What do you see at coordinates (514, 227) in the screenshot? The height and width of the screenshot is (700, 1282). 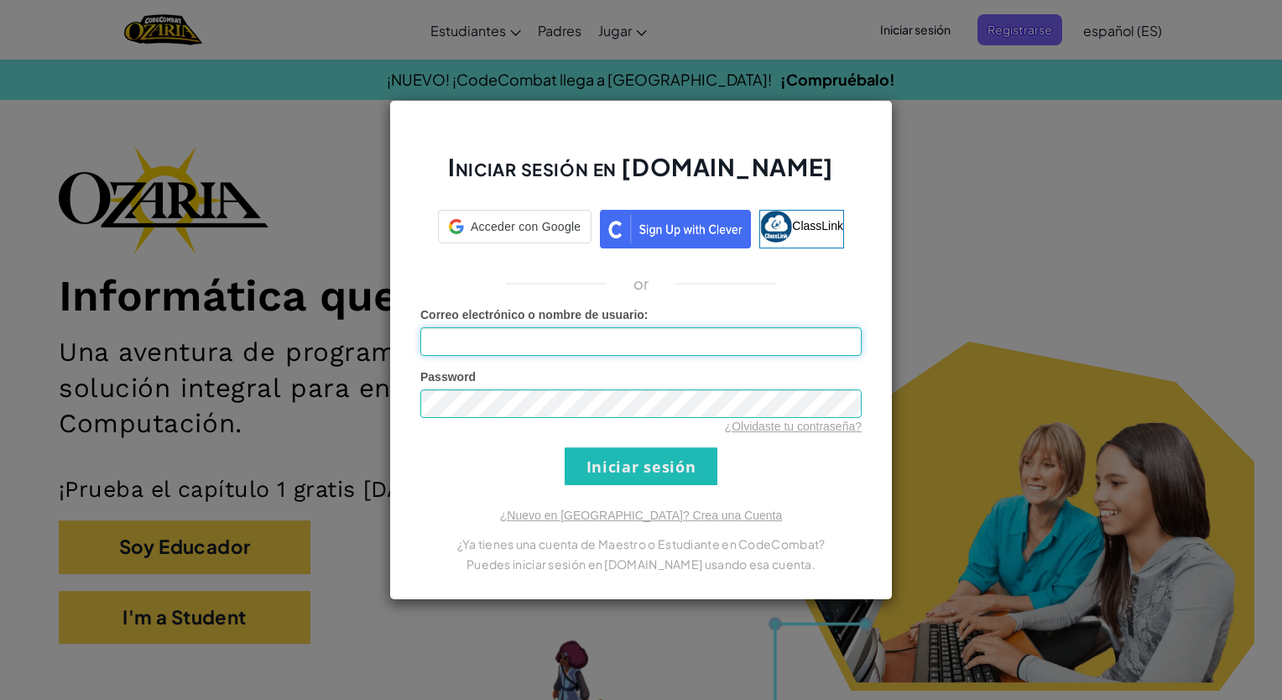 I see `div: Acceder con Google` at bounding box center [514, 227].